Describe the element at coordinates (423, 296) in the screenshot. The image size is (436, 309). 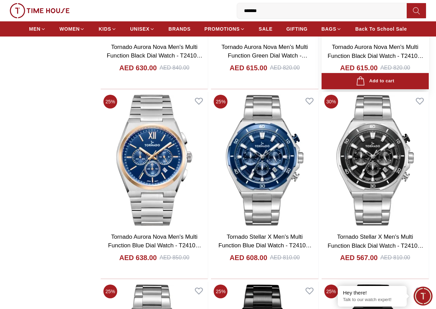
I see `div: Chat Widget` at that location.